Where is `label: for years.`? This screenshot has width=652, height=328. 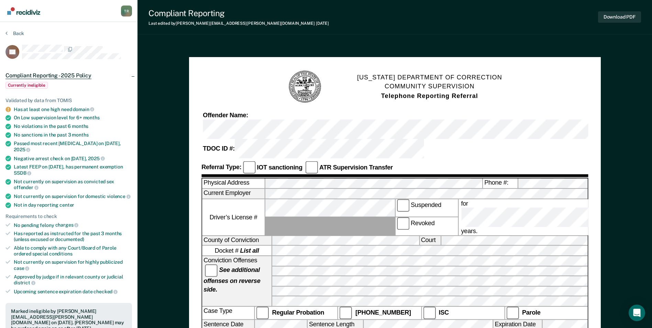 label: for years. is located at coordinates (556, 217).